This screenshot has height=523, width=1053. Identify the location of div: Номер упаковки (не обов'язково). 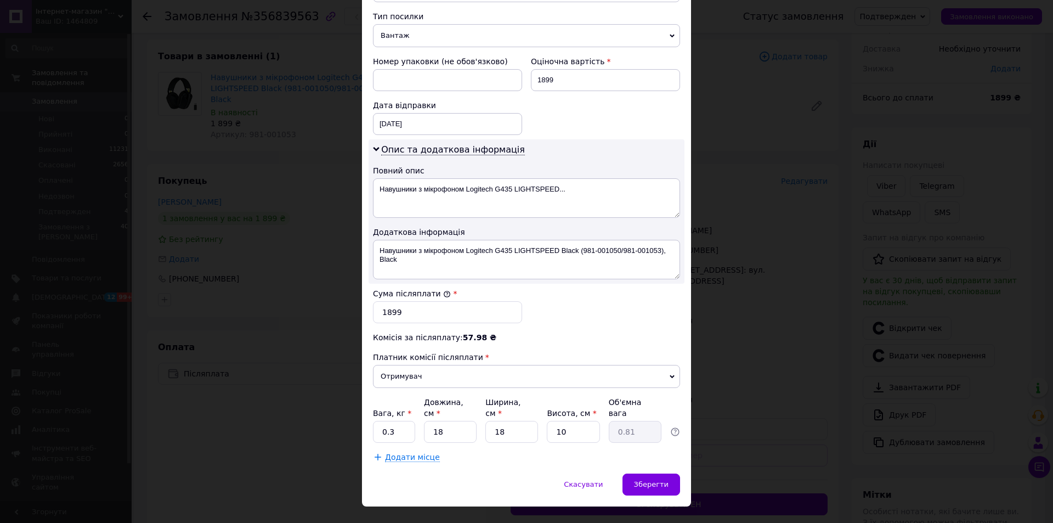
(447, 61).